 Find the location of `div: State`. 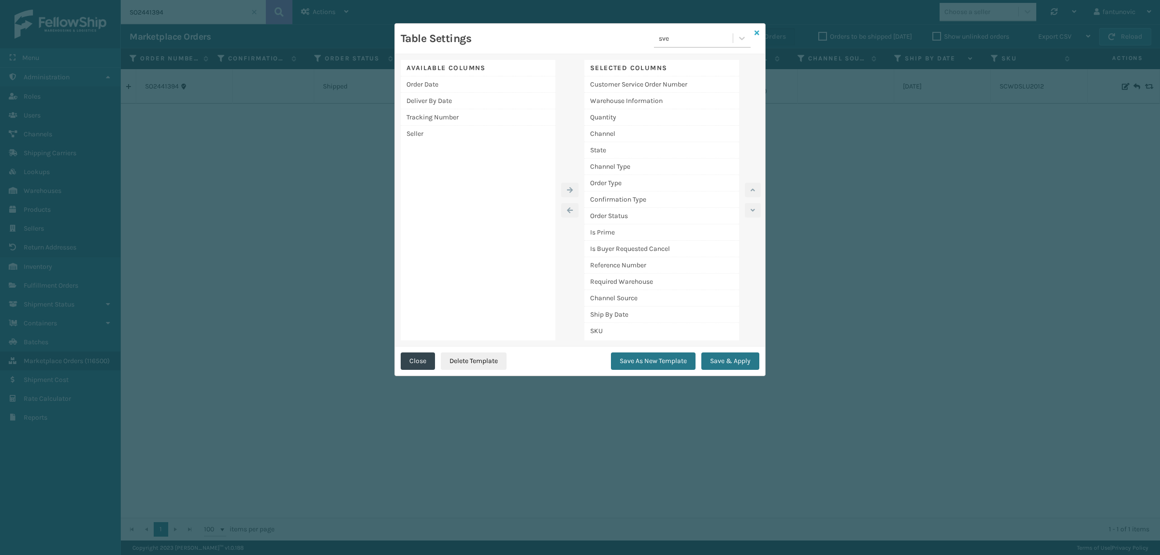

div: State is located at coordinates (662, 150).